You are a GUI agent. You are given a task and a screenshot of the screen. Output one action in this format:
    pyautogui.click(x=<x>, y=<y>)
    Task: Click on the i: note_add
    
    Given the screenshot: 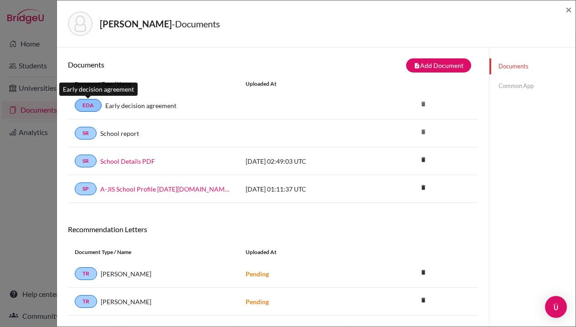 What is the action you would take?
    pyautogui.click(x=417, y=66)
    